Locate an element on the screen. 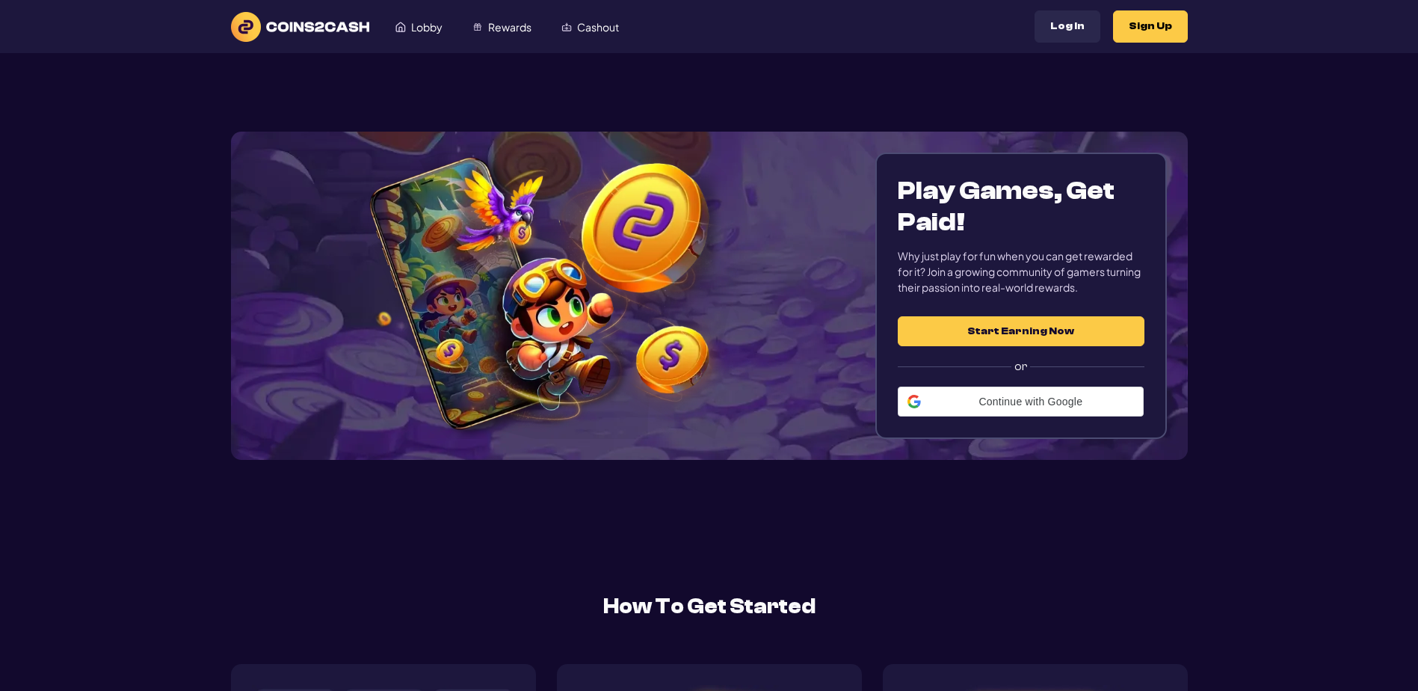 The image size is (1418, 691). img: Cashout is located at coordinates (567, 27).